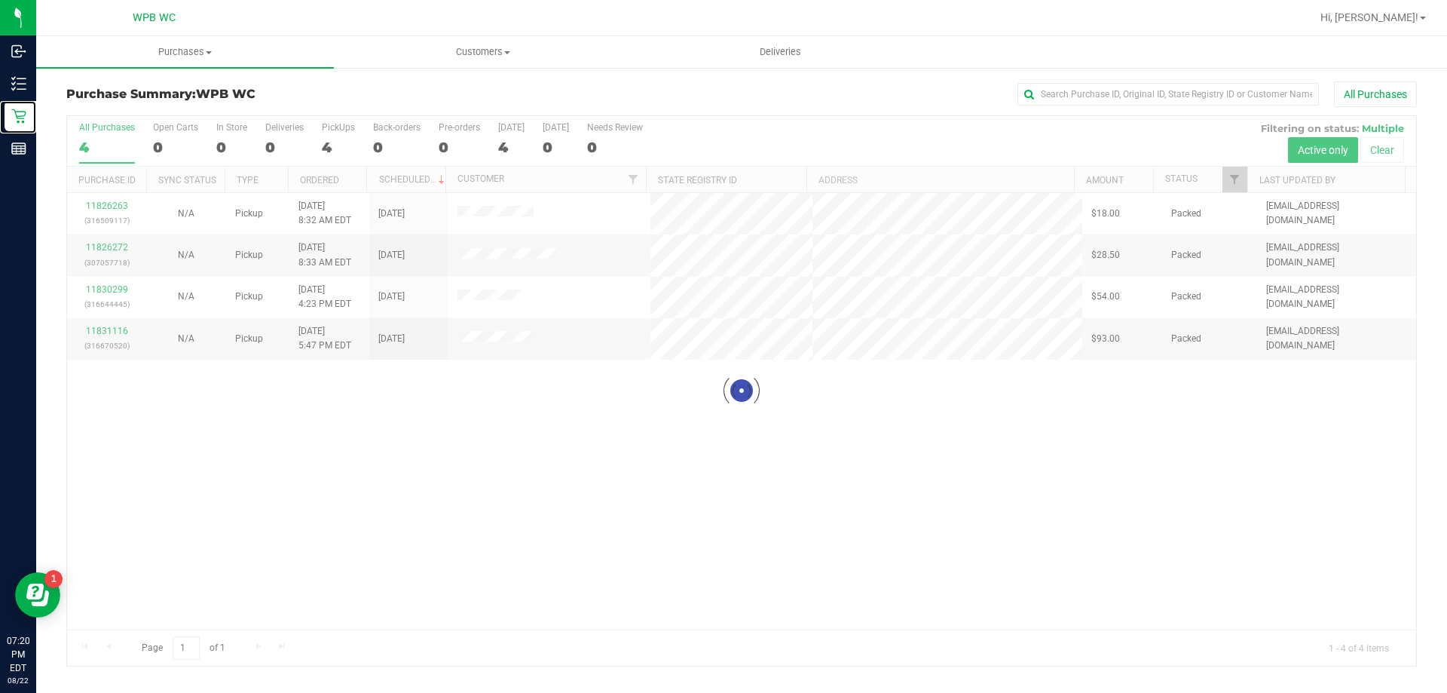 Image resolution: width=1447 pixels, height=693 pixels. What do you see at coordinates (482, 52) in the screenshot?
I see `span: Customers` at bounding box center [482, 52].